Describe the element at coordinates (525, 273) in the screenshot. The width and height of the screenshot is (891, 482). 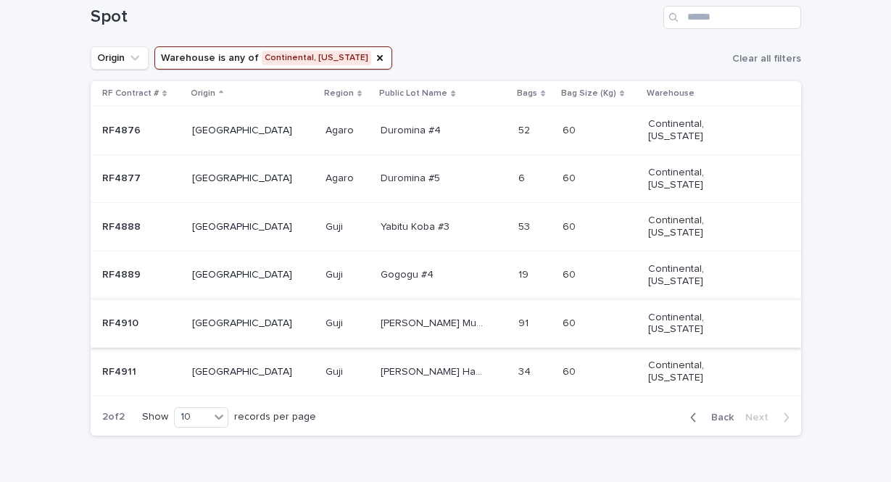
I see `p: 19` at that location.